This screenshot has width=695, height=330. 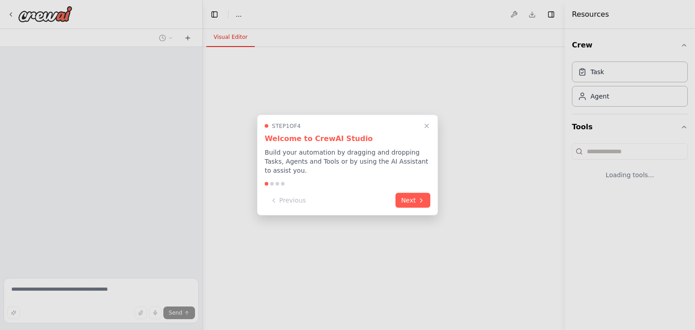 What do you see at coordinates (348, 139) in the screenshot?
I see `h3: Welcome to CrewAI Studio` at bounding box center [348, 139].